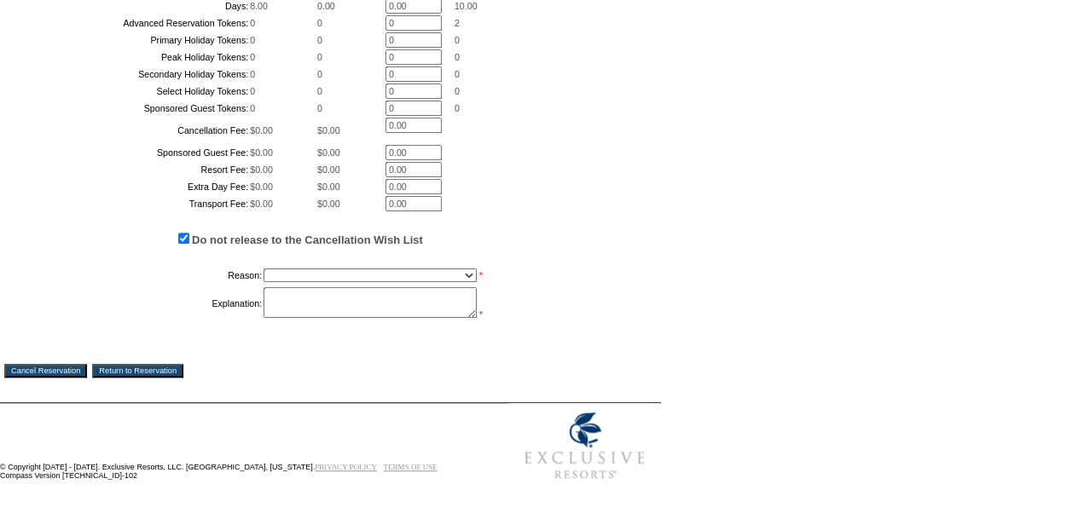  I want to click on td: Sponsored Guest Fee:, so click(148, 153).